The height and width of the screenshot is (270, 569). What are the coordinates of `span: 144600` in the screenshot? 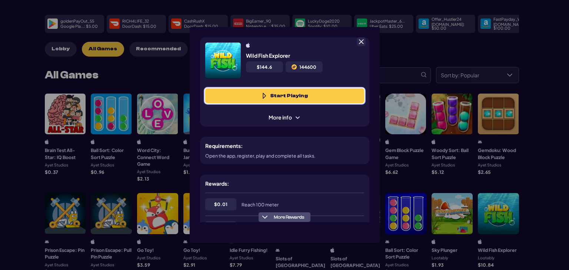 It's located at (308, 67).